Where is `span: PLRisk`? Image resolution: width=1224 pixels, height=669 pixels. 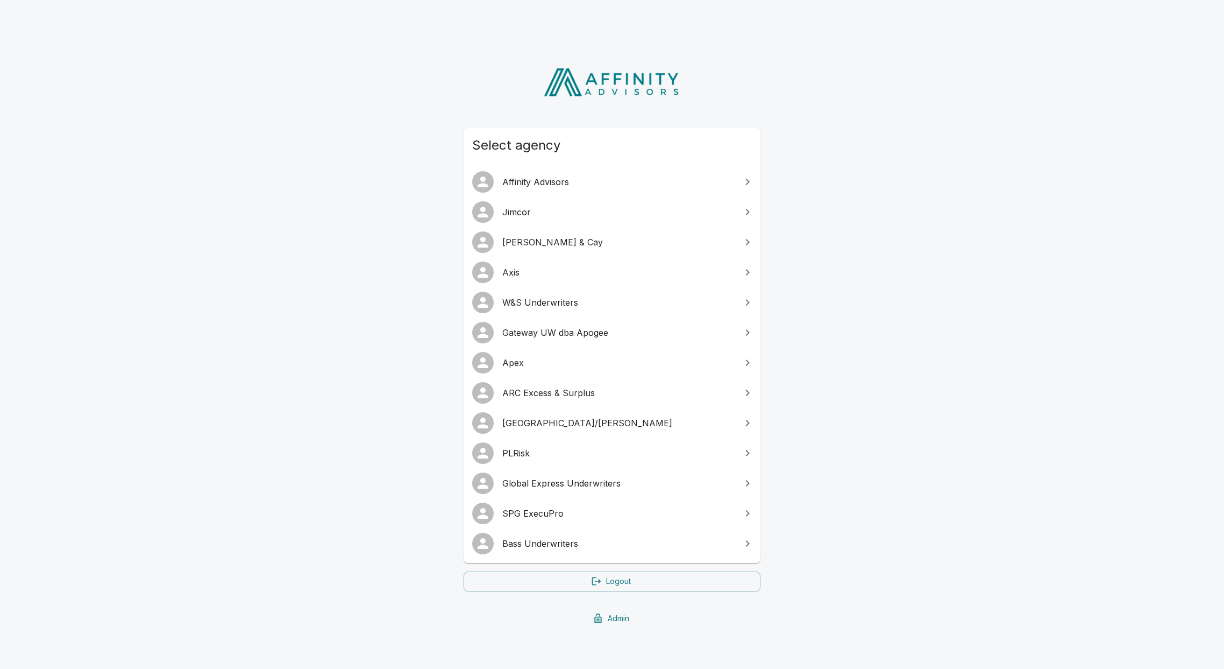
span: PLRisk is located at coordinates (619, 453).